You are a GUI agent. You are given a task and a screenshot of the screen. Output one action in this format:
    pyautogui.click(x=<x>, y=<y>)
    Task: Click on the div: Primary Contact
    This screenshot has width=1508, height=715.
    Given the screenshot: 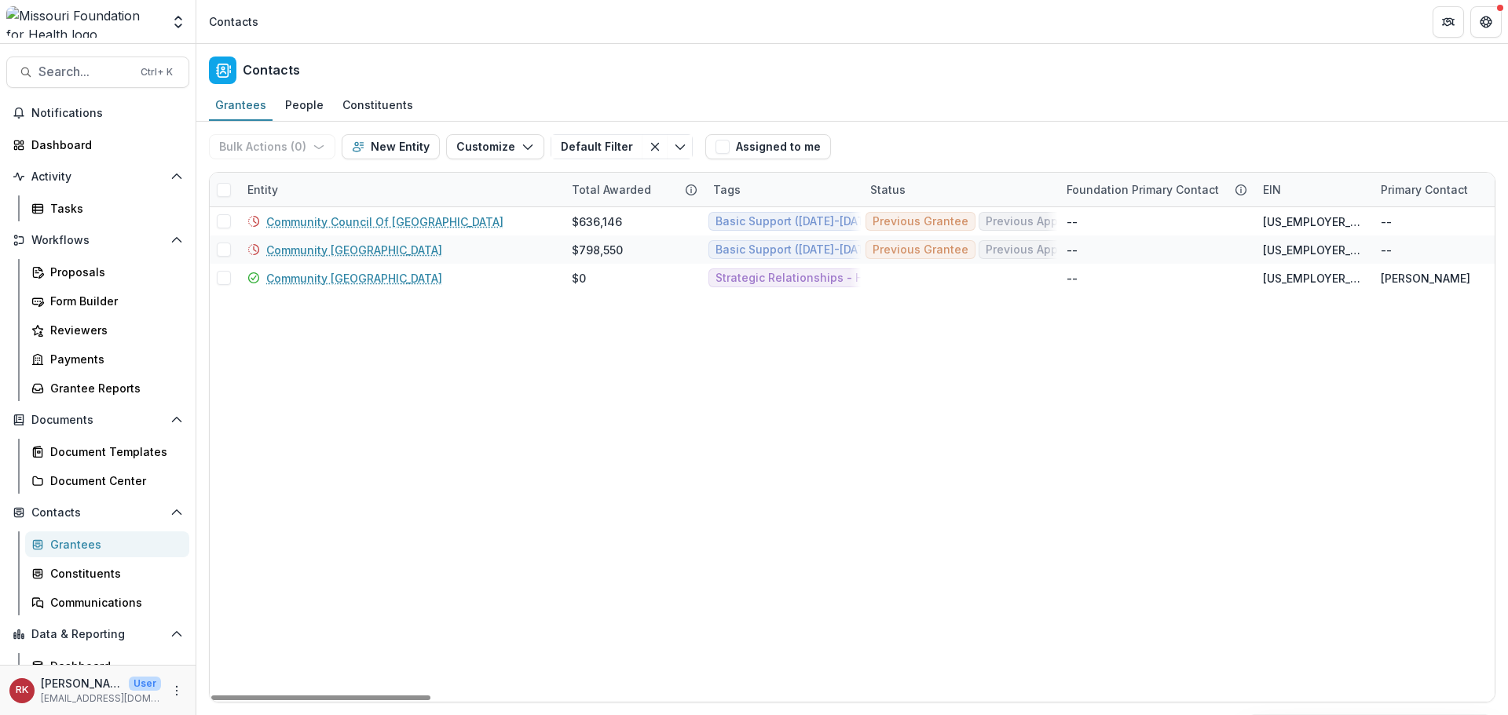 What is the action you would take?
    pyautogui.click(x=1424, y=189)
    